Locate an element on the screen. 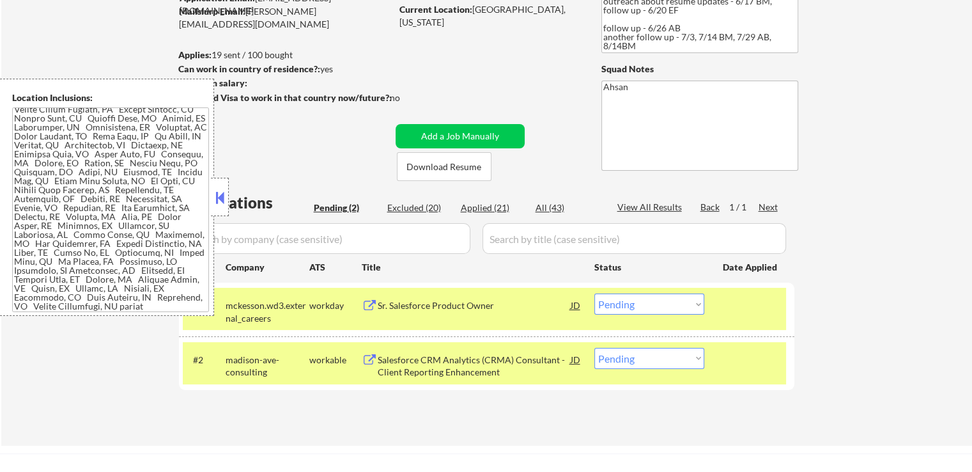 The image size is (972, 472). div: 1 / 1 is located at coordinates (744, 207).